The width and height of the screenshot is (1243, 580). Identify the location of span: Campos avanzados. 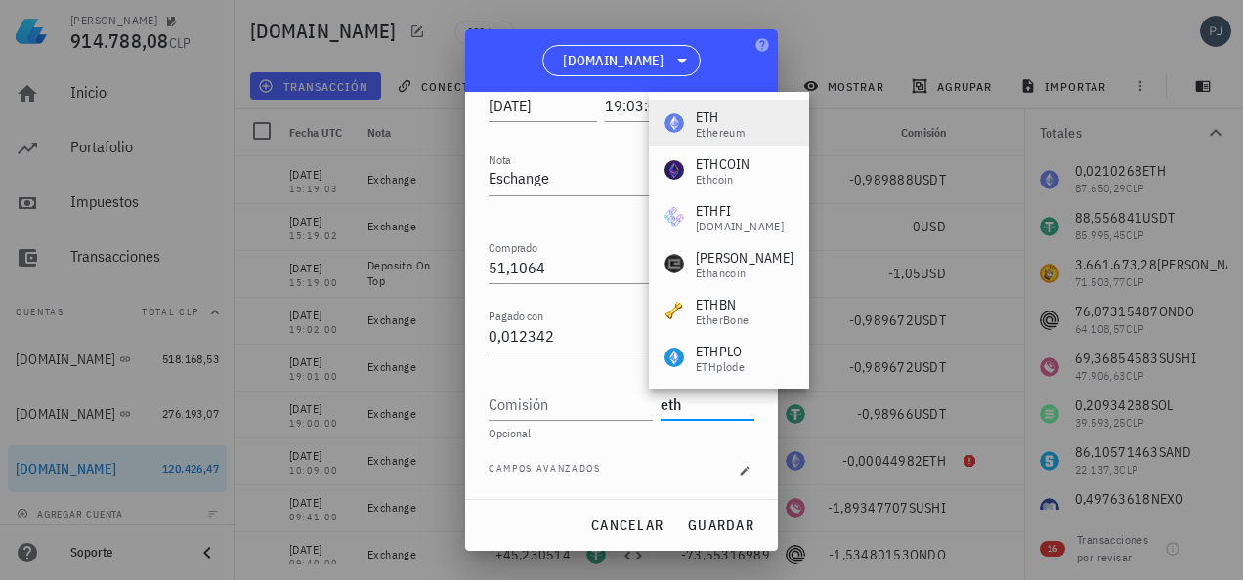
(544, 471).